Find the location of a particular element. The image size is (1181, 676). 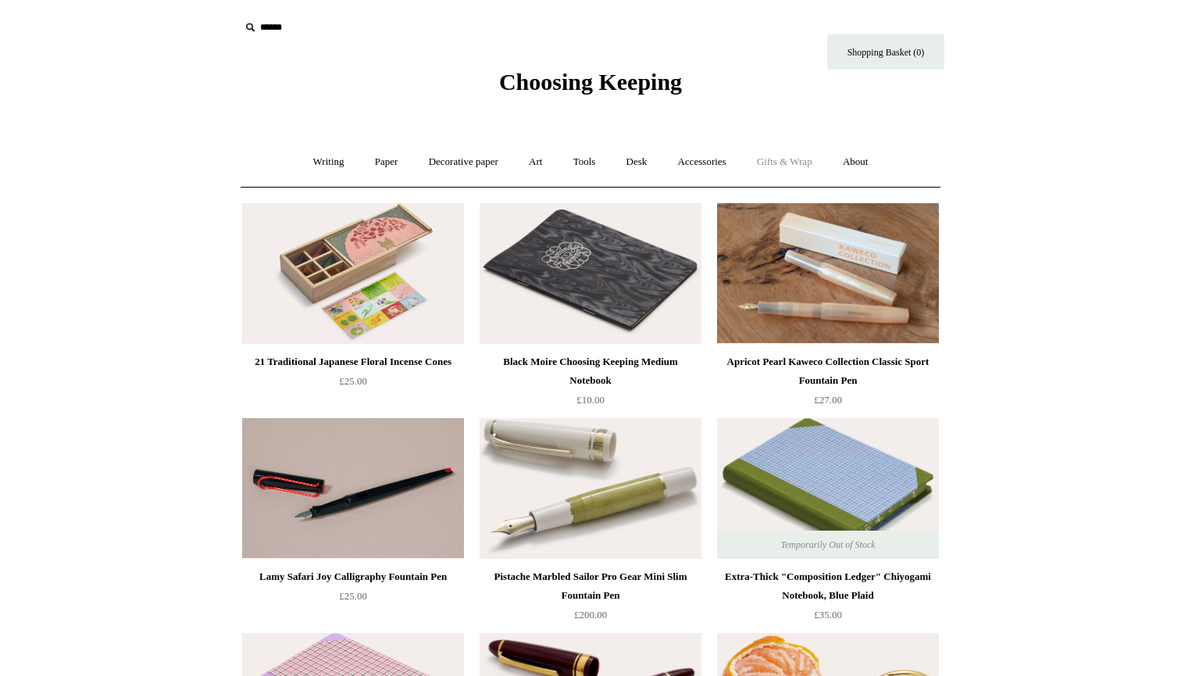

img: Apricot Pearl Kaweco Collection Classic Sport Fountain Pen is located at coordinates (828, 273).